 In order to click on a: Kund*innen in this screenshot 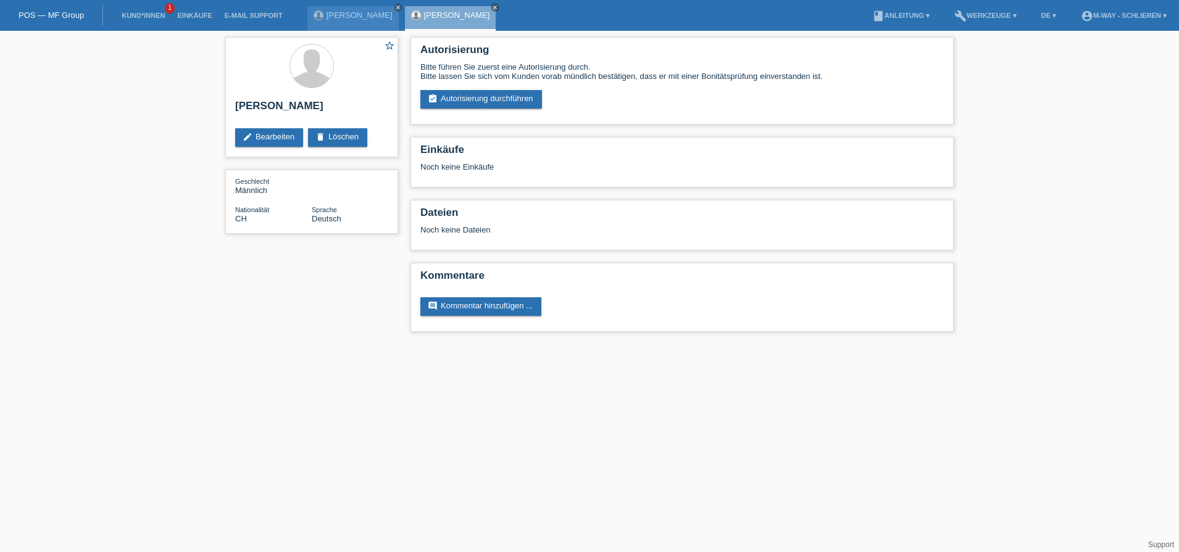, I will do `click(143, 15)`.